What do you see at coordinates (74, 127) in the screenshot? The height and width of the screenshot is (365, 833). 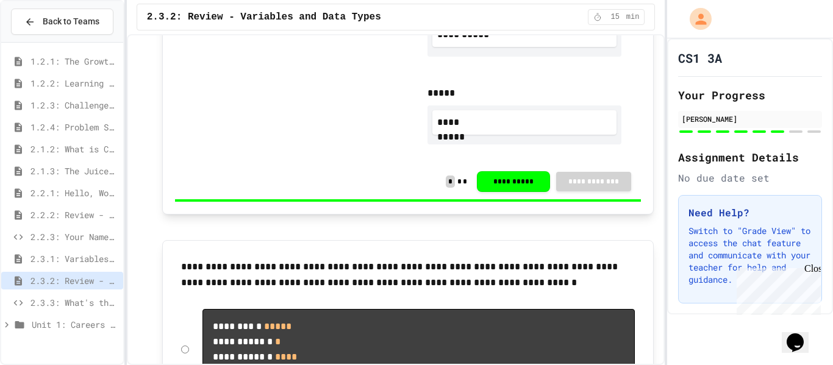 I see `span: 1.2.4: Problem Solving Practice` at bounding box center [74, 127].